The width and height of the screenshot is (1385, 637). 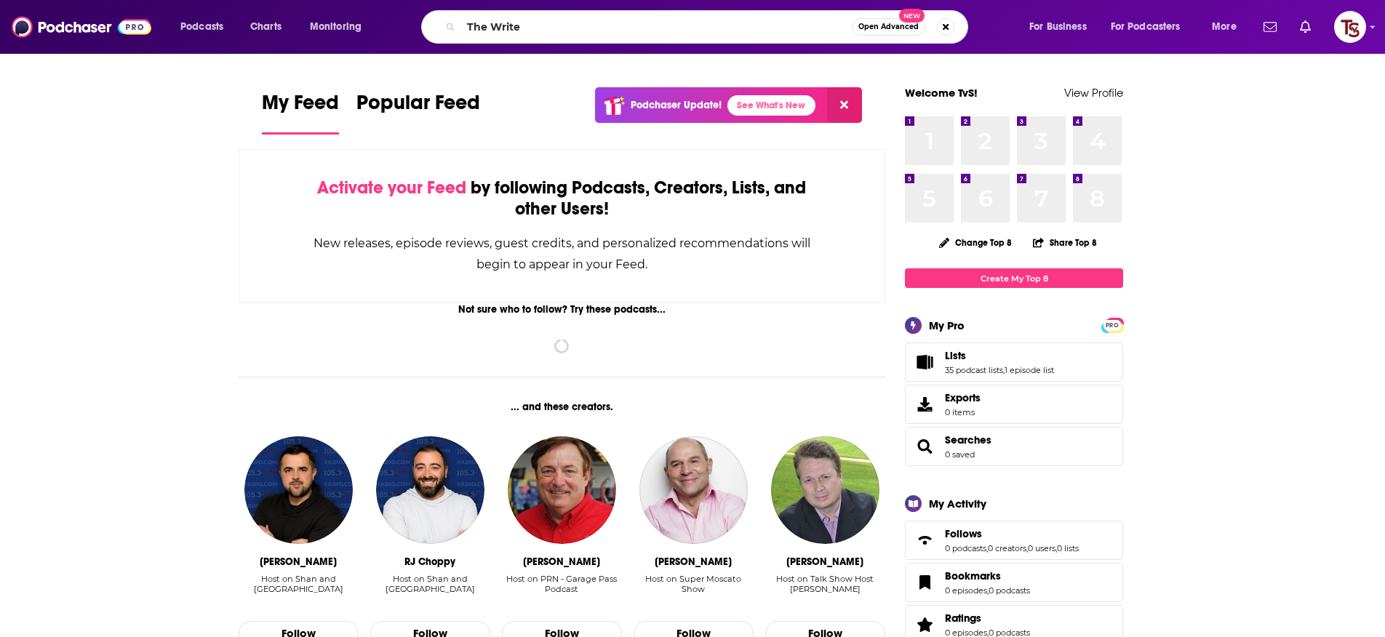 What do you see at coordinates (962, 412) in the screenshot?
I see `span: 0 items` at bounding box center [962, 412].